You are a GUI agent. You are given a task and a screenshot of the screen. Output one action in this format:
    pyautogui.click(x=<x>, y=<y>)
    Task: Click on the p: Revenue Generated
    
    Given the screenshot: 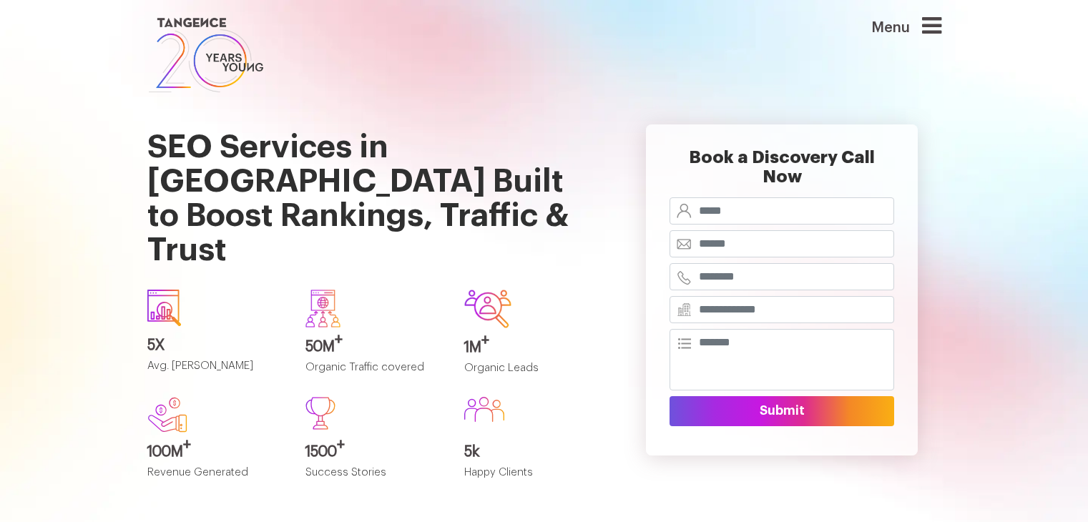 What is the action you would take?
    pyautogui.click(x=216, y=479)
    